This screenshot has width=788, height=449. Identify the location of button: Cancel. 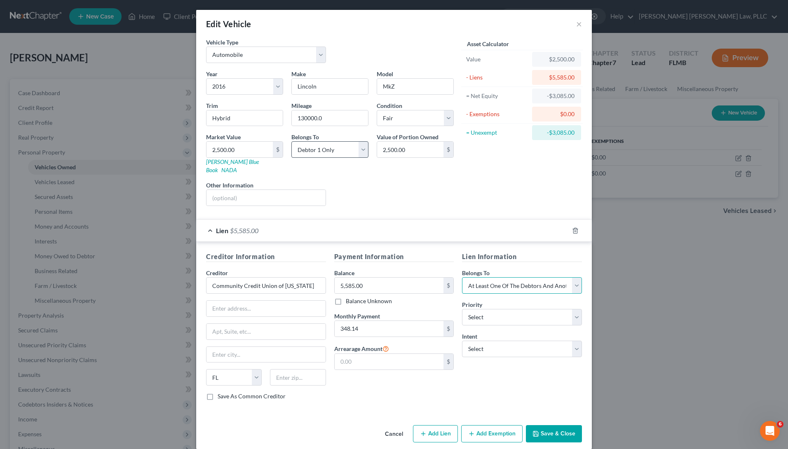
(394, 435).